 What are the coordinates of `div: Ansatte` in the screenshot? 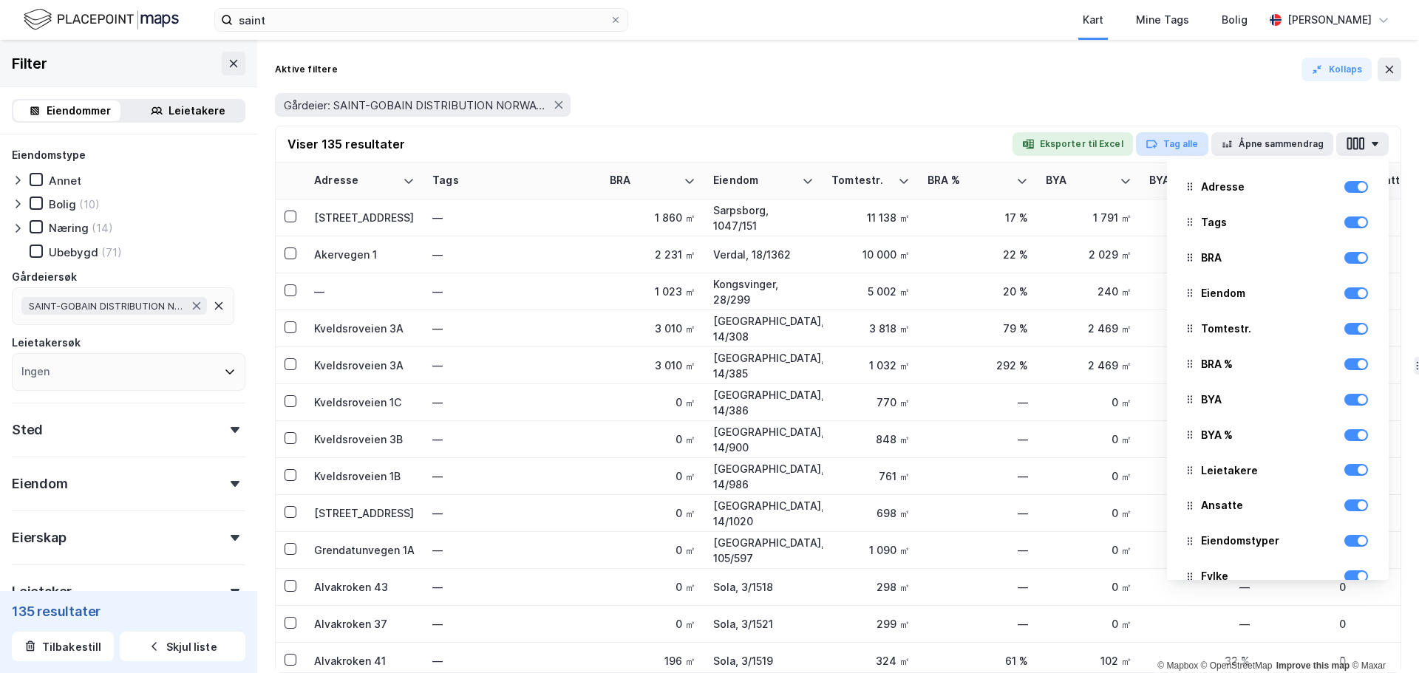 It's located at (1278, 506).